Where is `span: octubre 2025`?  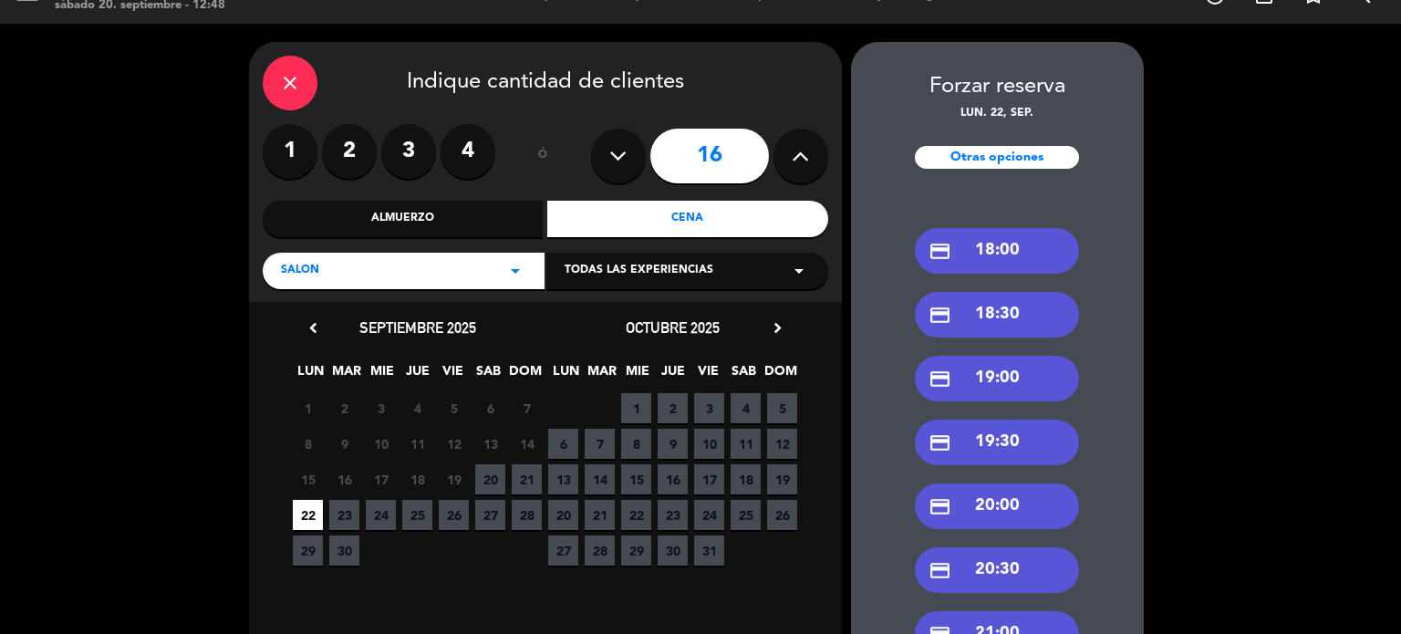 span: octubre 2025 is located at coordinates (672, 327).